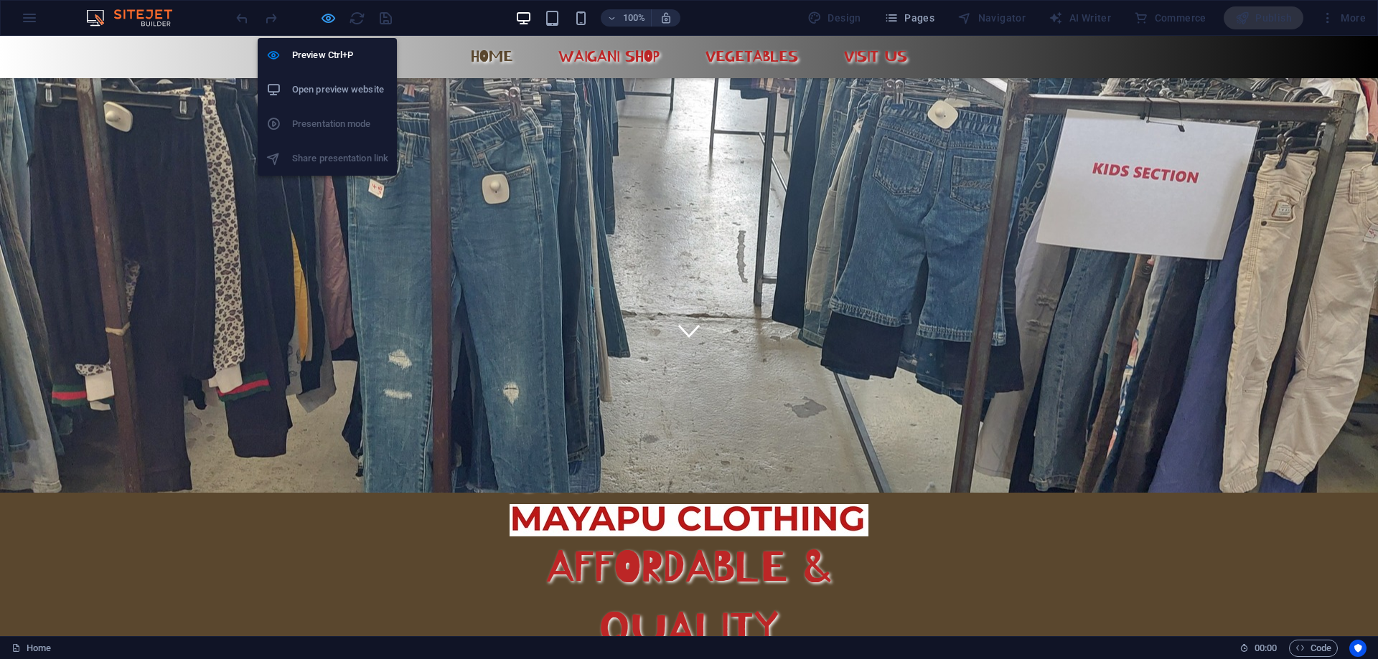 Image resolution: width=1378 pixels, height=659 pixels. I want to click on a: Visit us, so click(876, 20).